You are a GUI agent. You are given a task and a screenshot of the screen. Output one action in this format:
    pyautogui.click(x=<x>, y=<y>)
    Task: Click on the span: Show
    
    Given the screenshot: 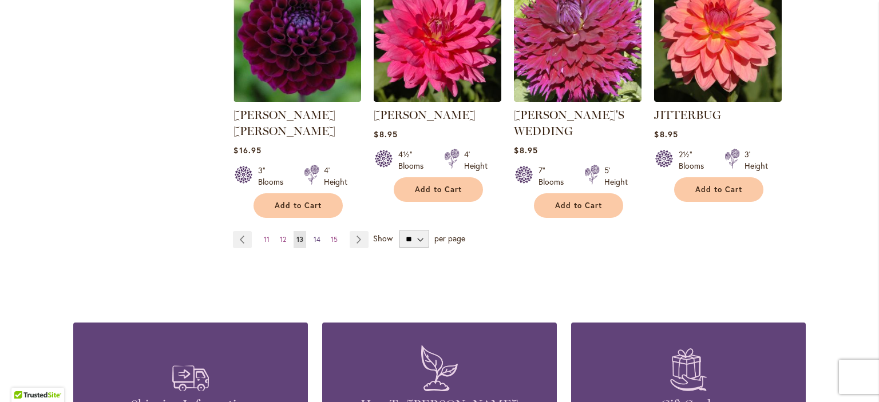 What is the action you would take?
    pyautogui.click(x=383, y=238)
    